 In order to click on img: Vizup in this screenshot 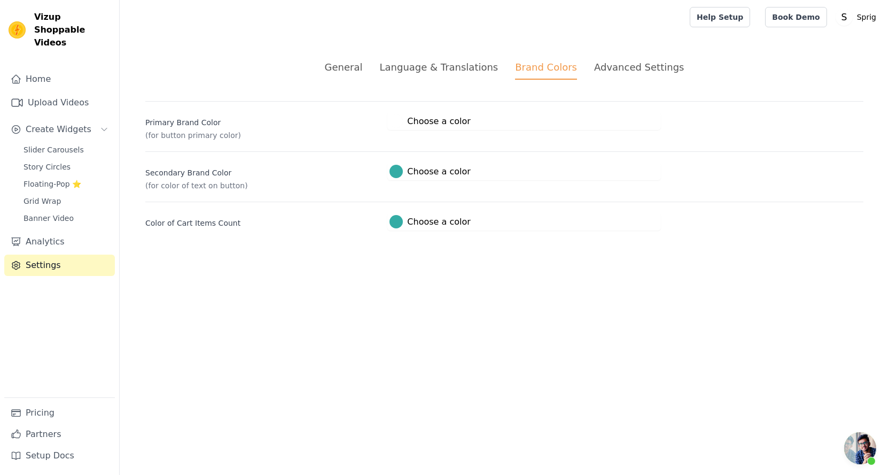, I will do `click(17, 30)`.